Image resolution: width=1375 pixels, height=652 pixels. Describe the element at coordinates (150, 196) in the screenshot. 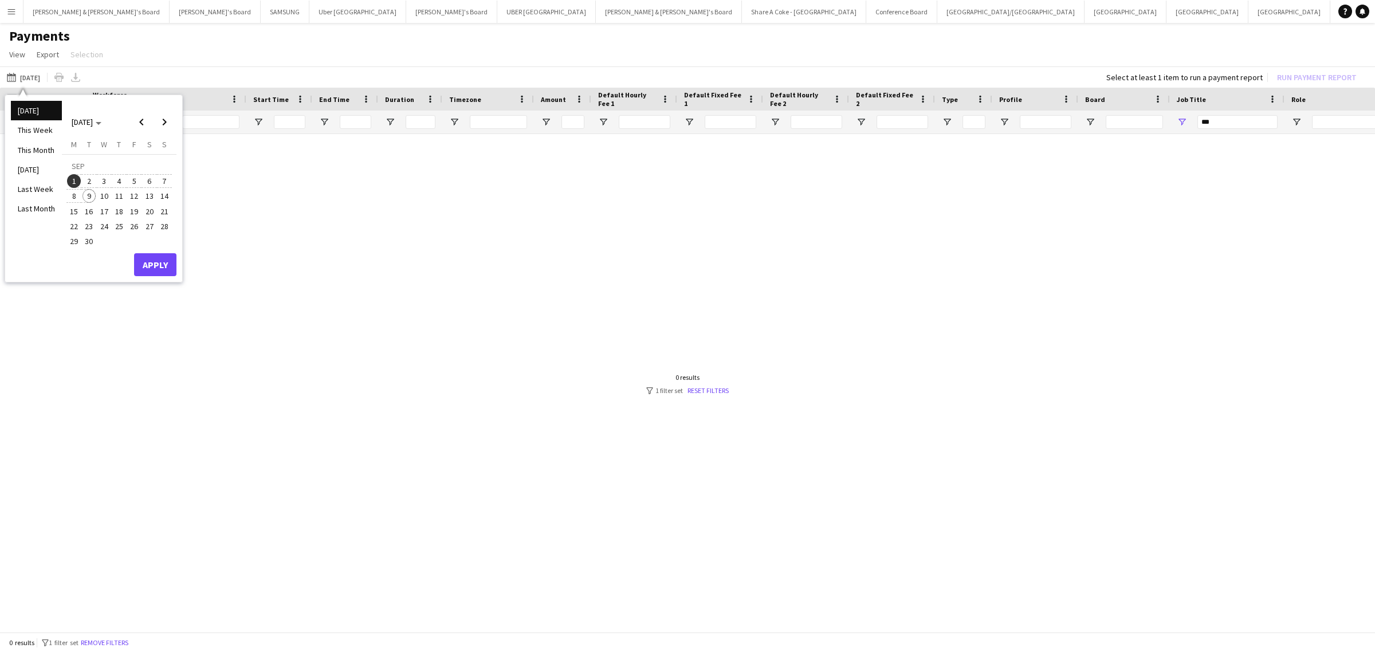

I see `span: 13` at that location.